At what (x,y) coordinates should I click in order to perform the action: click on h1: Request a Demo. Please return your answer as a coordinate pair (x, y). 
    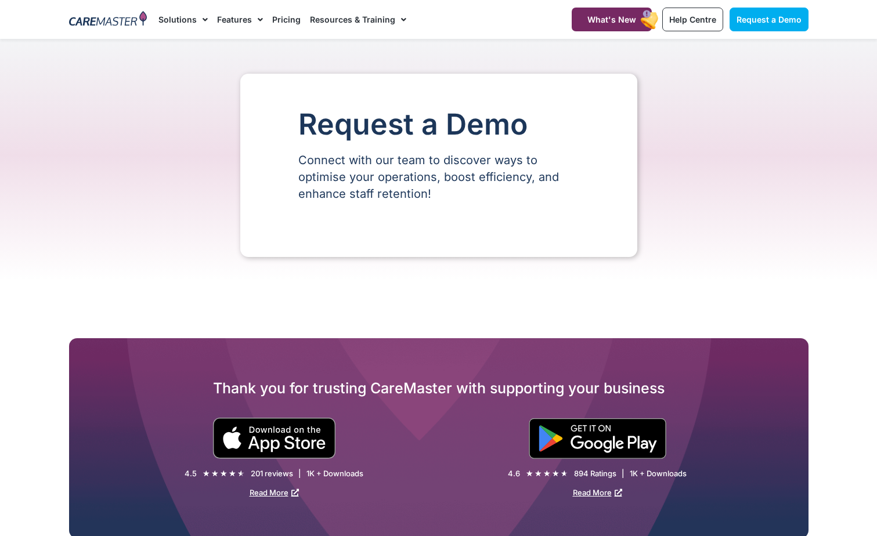
    Looking at the image, I should click on (439, 124).